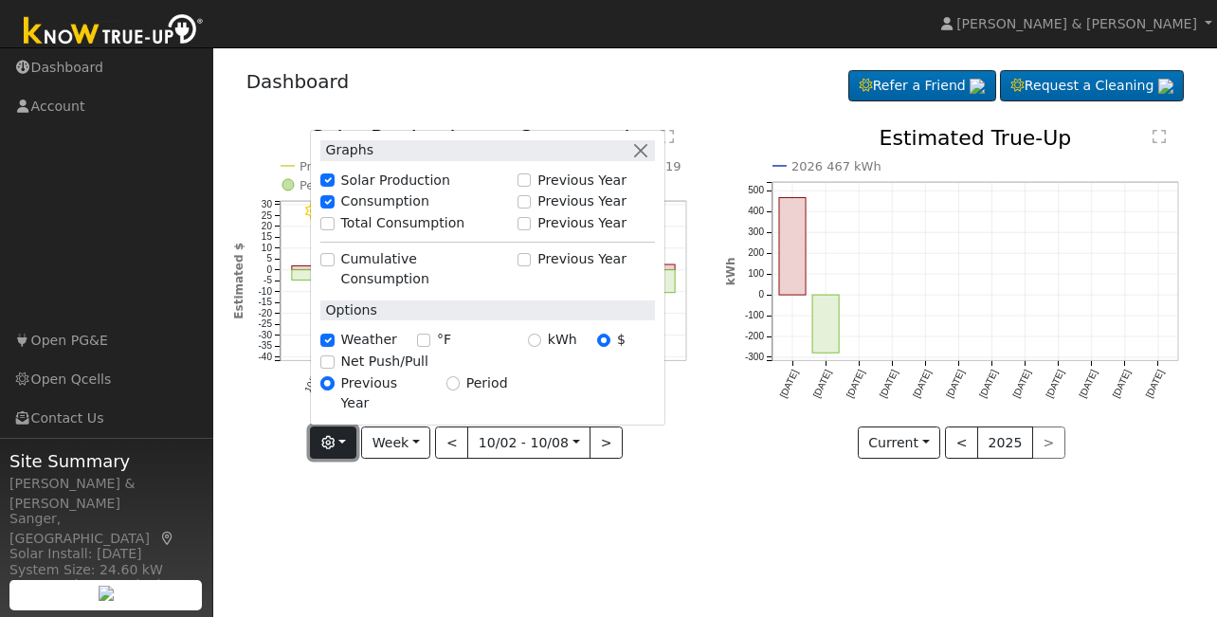  What do you see at coordinates (395, 443) in the screenshot?
I see `button: Week` at bounding box center [395, 443].